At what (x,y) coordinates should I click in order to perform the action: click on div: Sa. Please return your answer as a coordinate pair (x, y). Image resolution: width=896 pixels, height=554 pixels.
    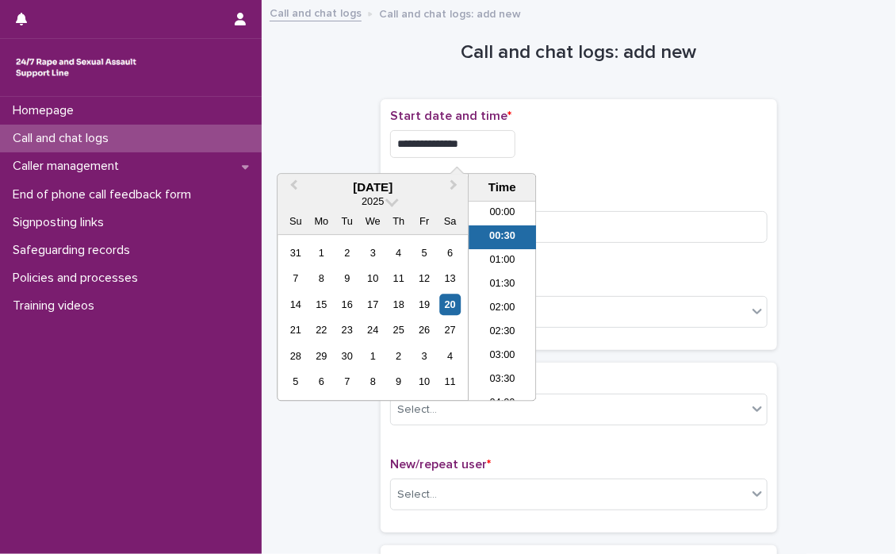
    Looking at the image, I should click on (450, 221).